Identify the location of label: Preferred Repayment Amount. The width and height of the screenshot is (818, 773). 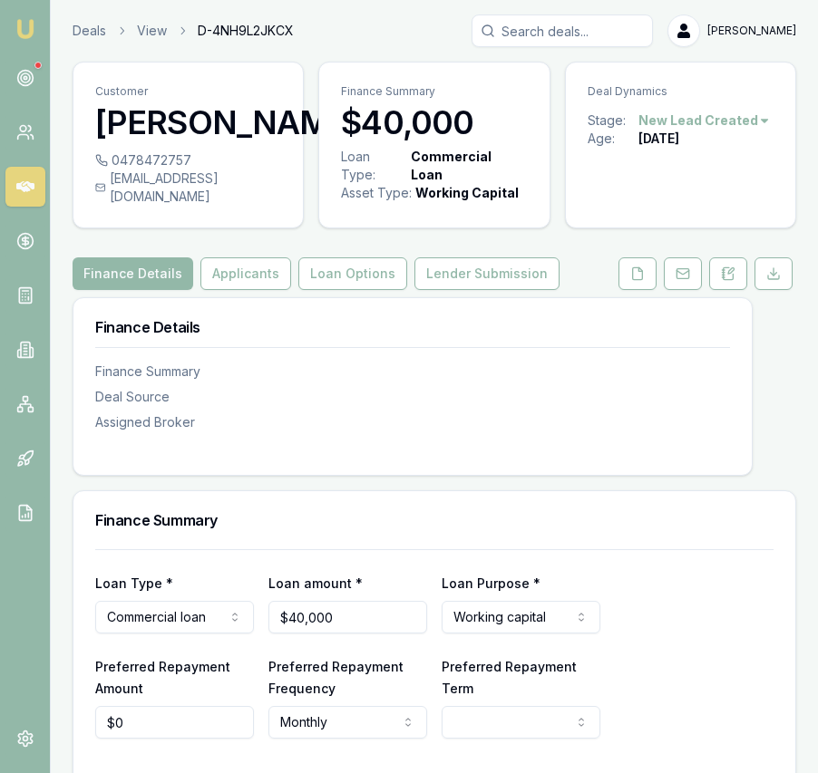
(162, 677).